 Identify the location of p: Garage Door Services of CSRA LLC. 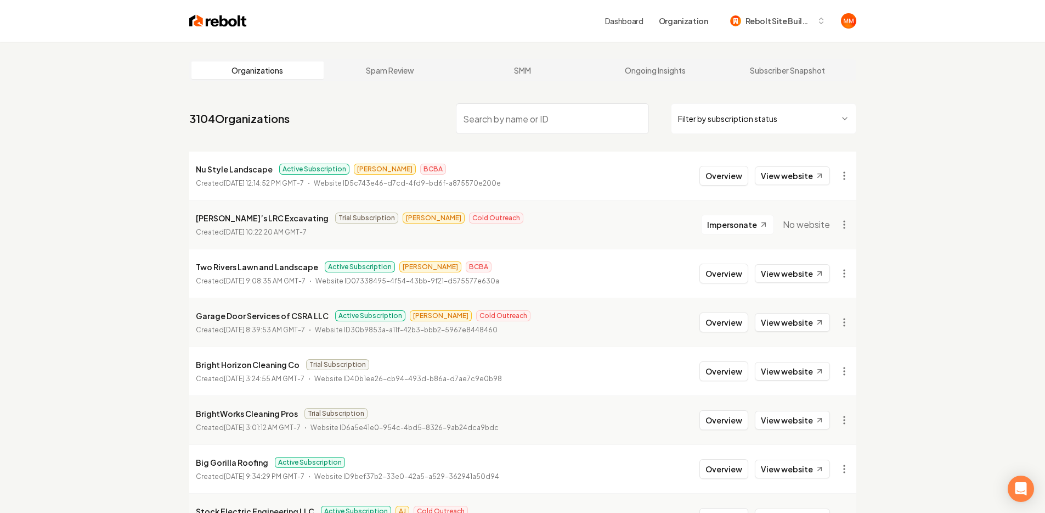
(262, 316).